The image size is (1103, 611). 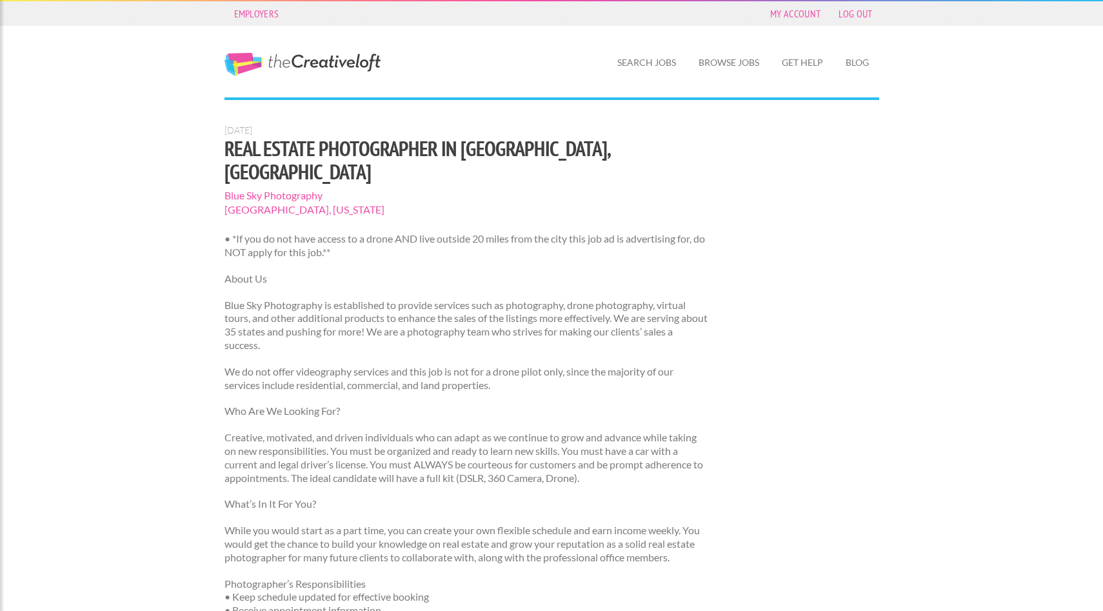 What do you see at coordinates (467, 544) in the screenshot?
I see `p: While you would start as a part time, you can create your own flexible schedule and earn income w...` at bounding box center [467, 544].